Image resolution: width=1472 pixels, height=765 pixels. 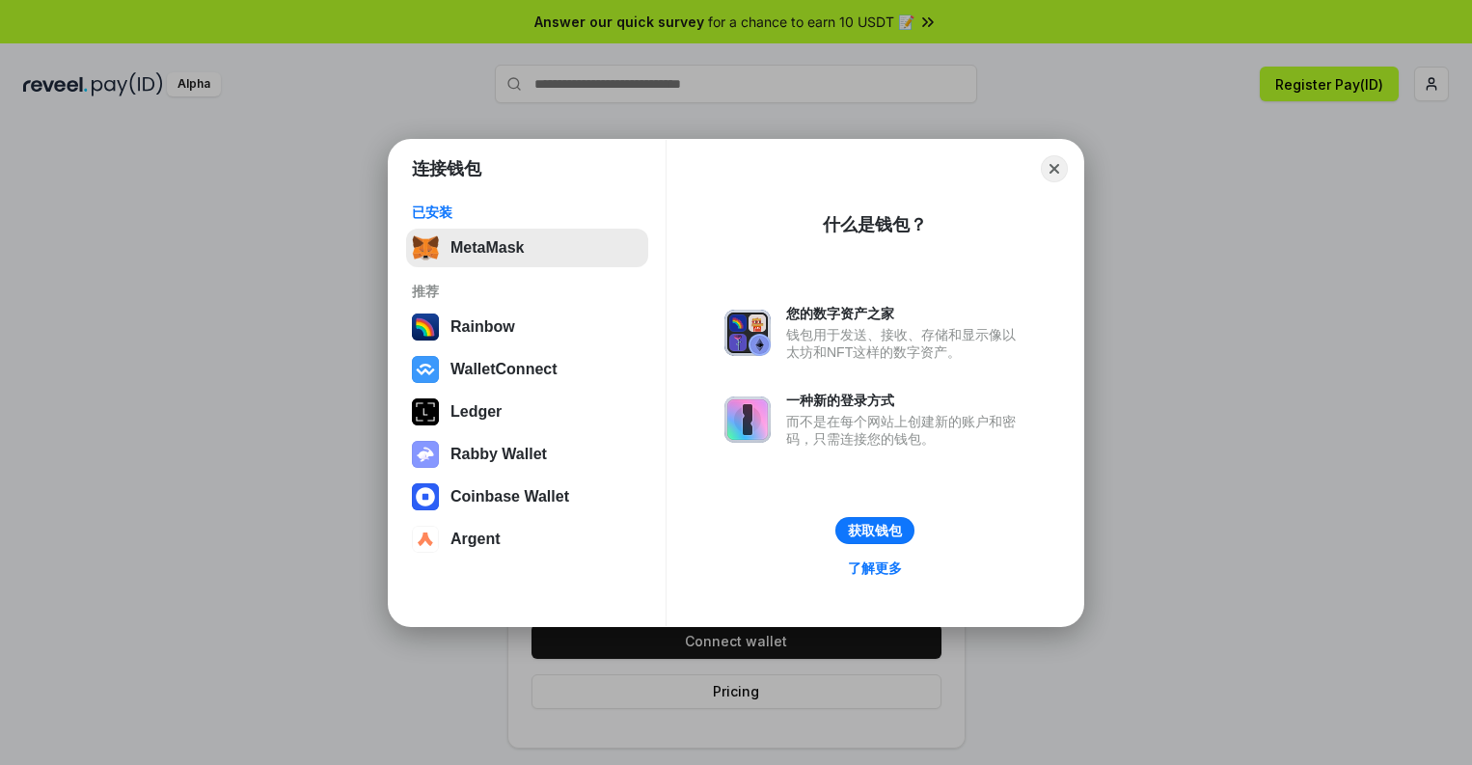 I want to click on button: 获取钱包, so click(x=875, y=530).